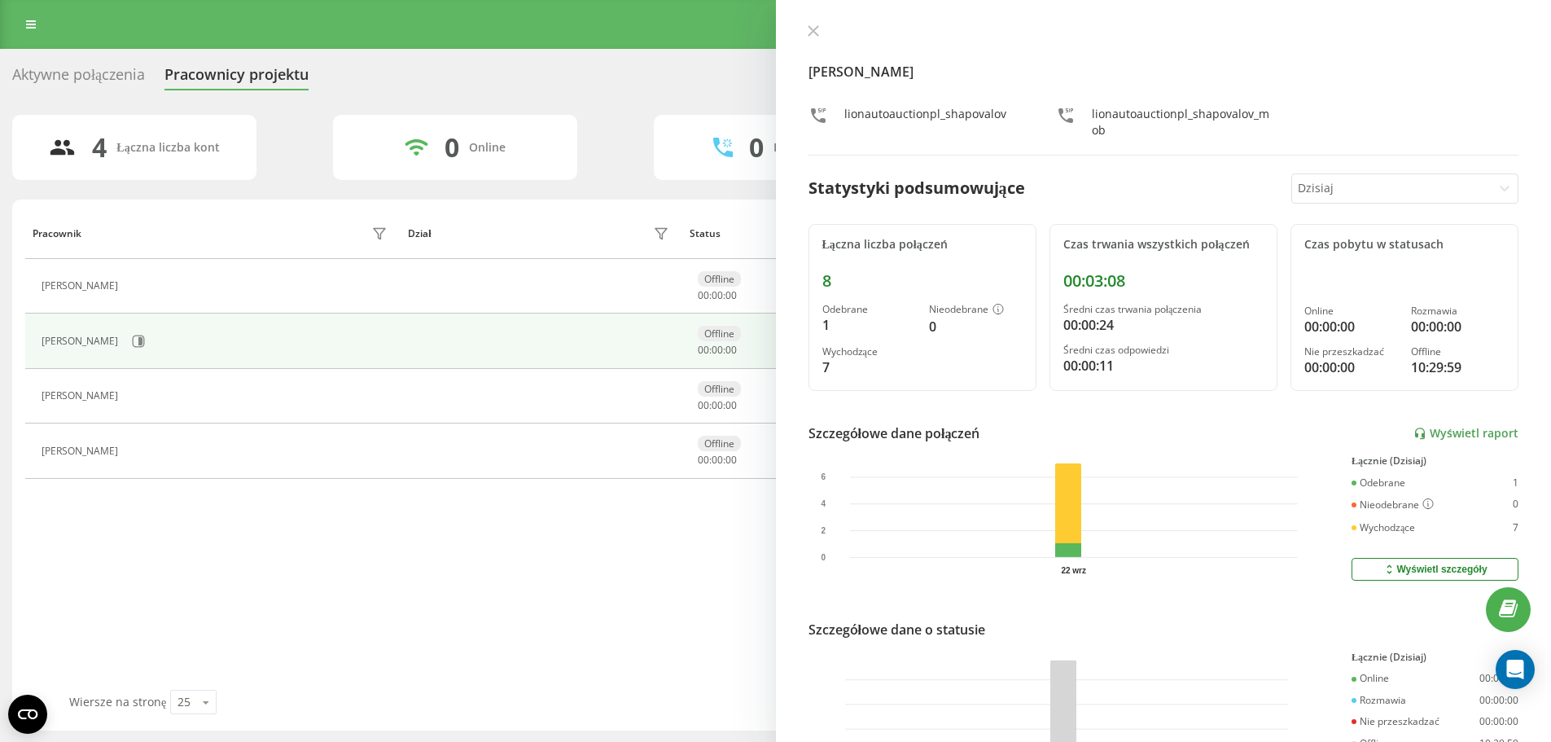 Image resolution: width=1551 pixels, height=742 pixels. I want to click on a: Wyświetl raport, so click(1466, 433).